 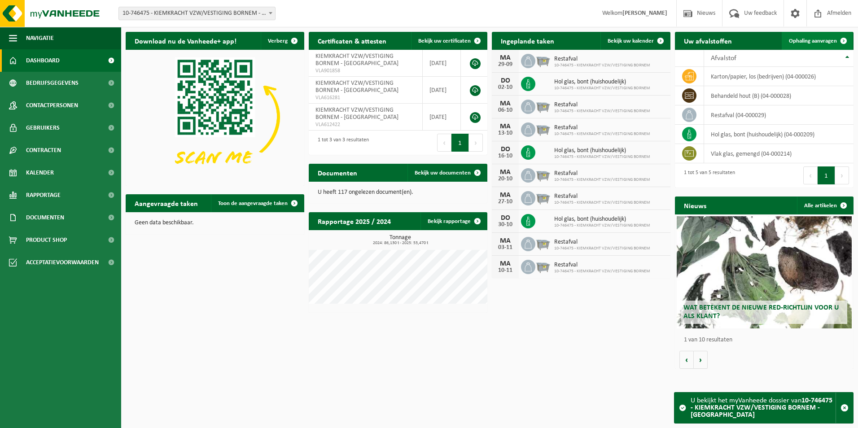 I want to click on a: Bekijk uw certificaten, so click(x=449, y=41).